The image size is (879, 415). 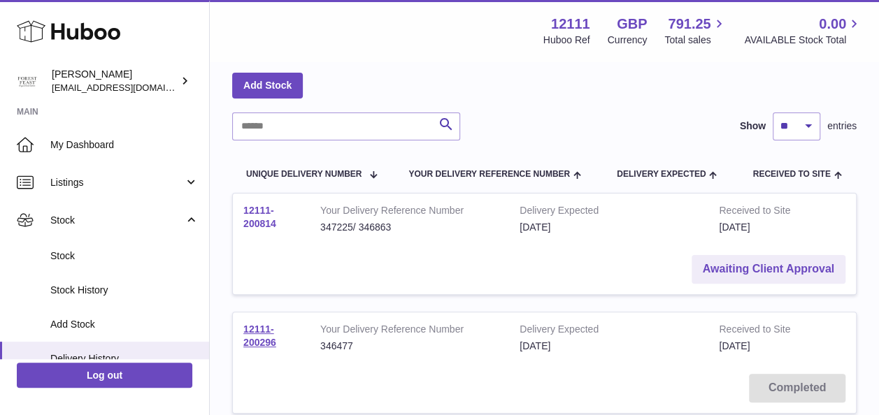 I want to click on span: AVAILABLE Stock Total, so click(x=803, y=40).